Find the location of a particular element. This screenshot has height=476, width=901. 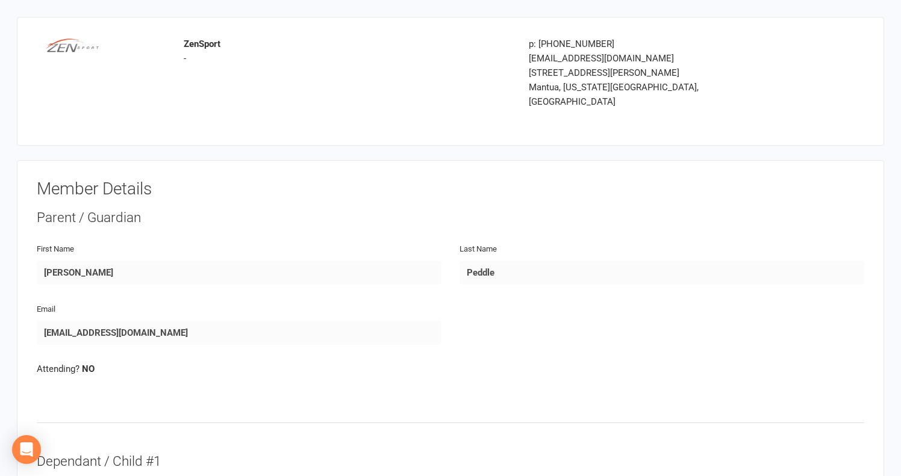

span: Attending? is located at coordinates (58, 369).